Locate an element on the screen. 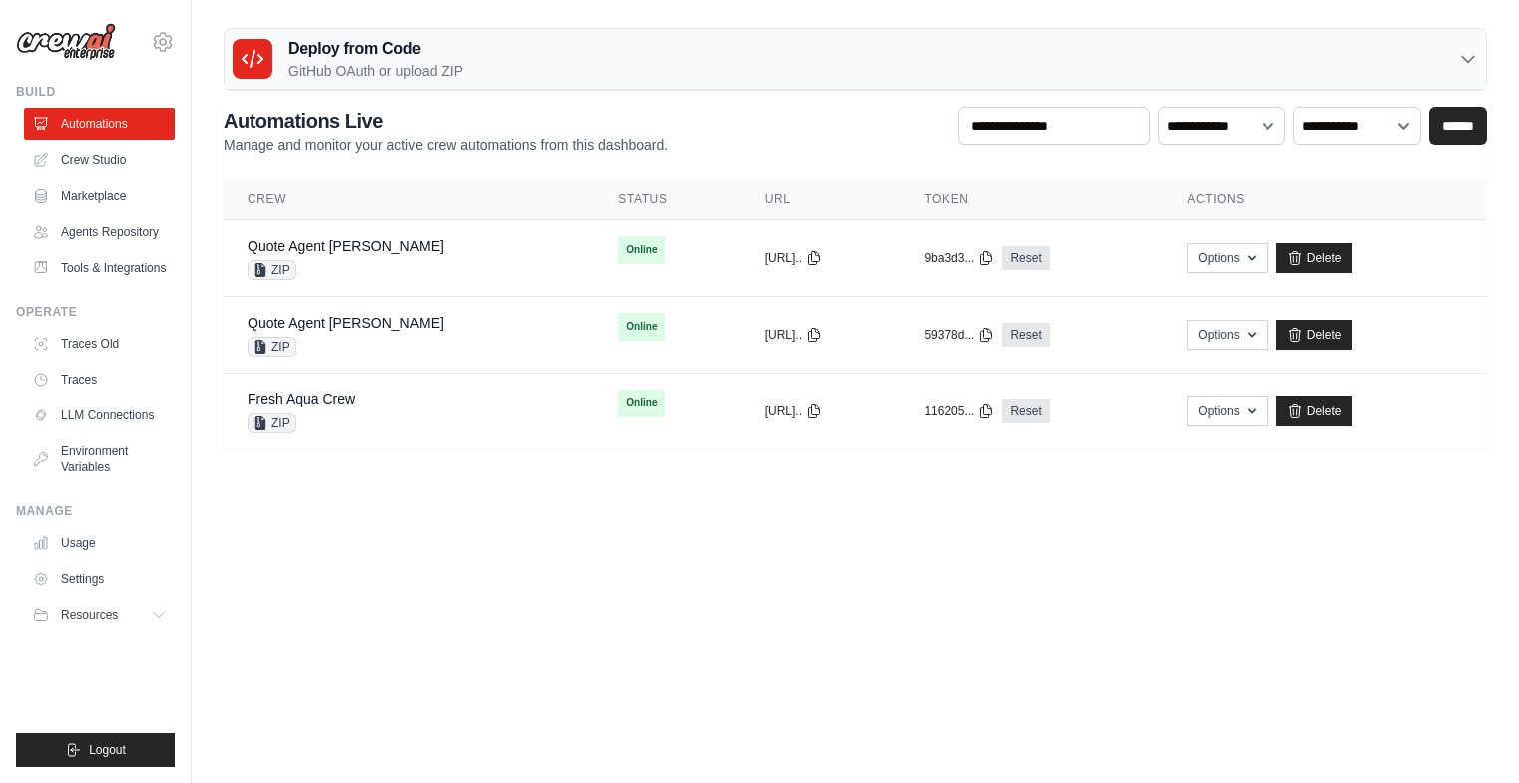  button: Resources is located at coordinates (99, 615).